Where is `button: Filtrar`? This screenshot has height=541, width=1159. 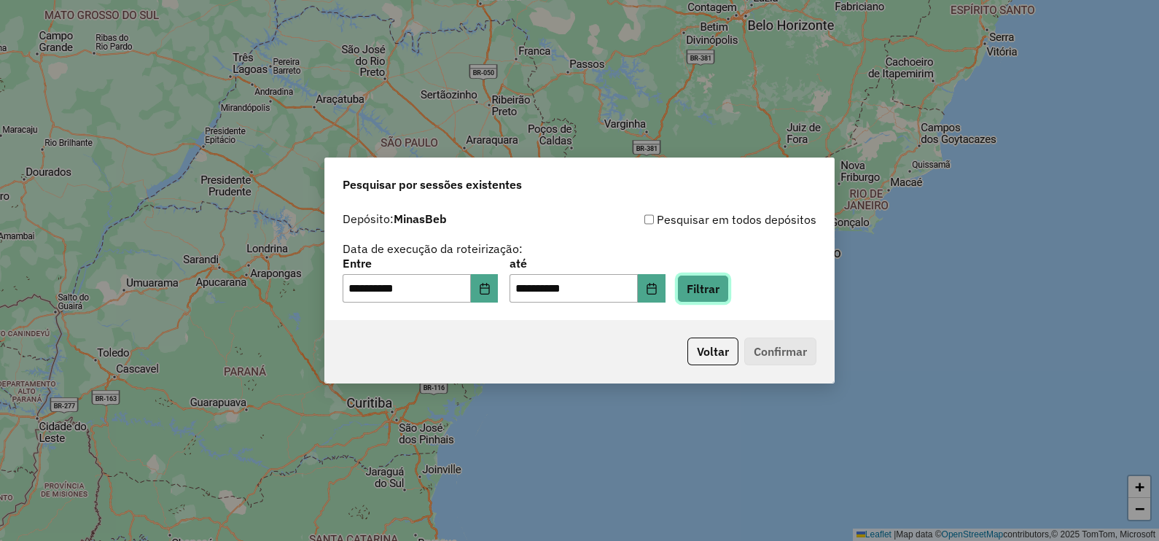
button: Filtrar is located at coordinates (703, 289).